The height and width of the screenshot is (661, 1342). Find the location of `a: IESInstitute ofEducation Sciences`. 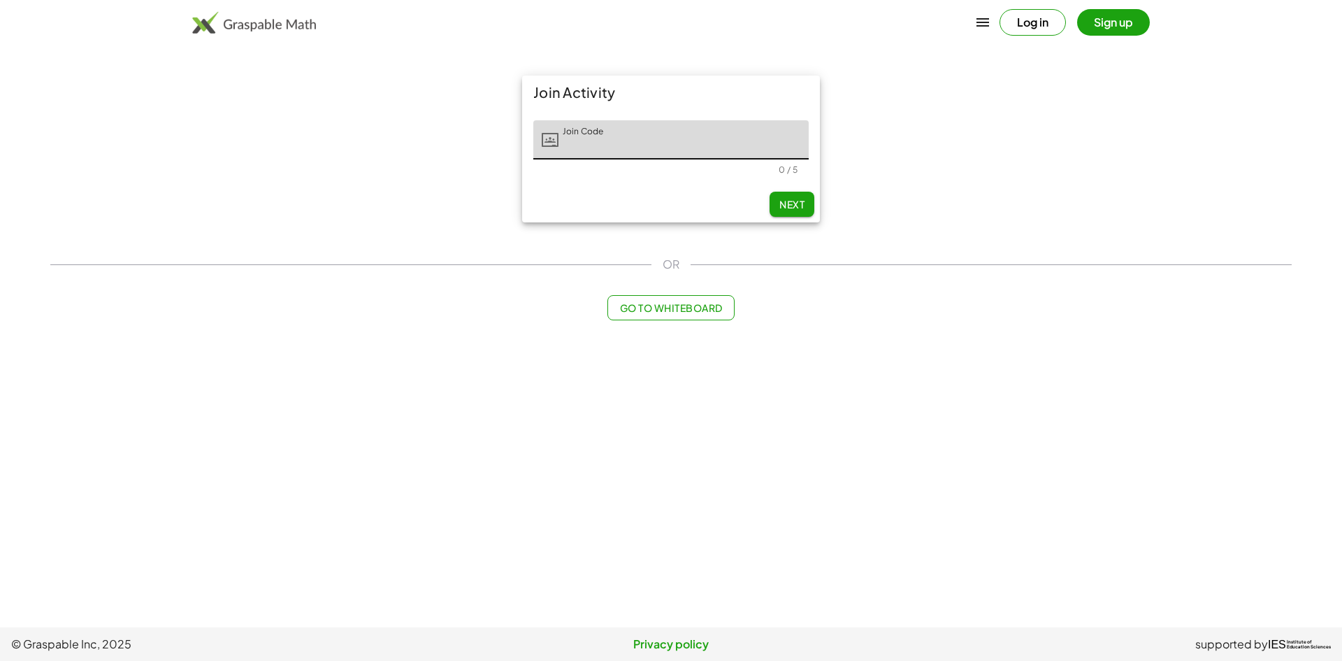

a: IESInstitute ofEducation Sciences is located at coordinates (1300, 644).